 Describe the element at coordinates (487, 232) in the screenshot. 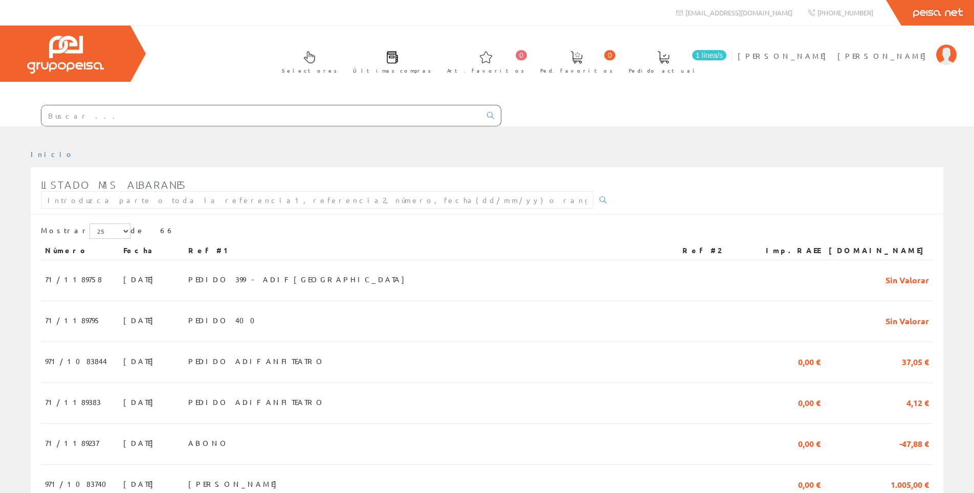

I see `div: de 66` at that location.